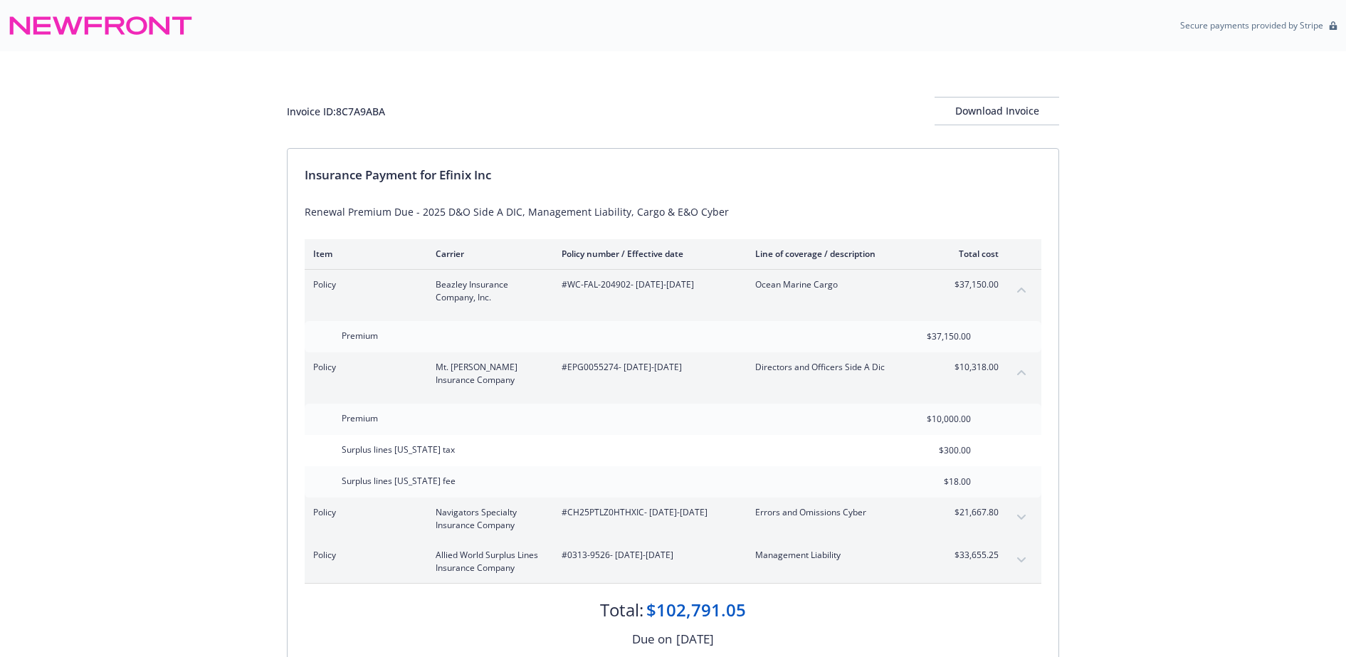 The image size is (1346, 657). What do you see at coordinates (838, 285) in the screenshot?
I see `span: Ocean Marine Cargo` at bounding box center [838, 285].